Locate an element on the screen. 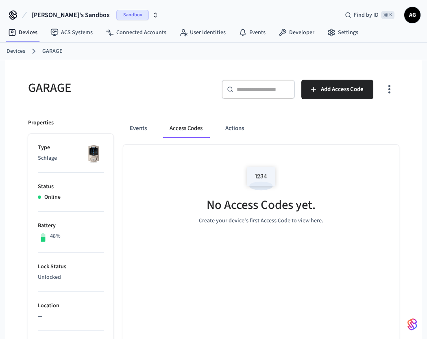 The width and height of the screenshot is (427, 339). p: Properties is located at coordinates (41, 123).